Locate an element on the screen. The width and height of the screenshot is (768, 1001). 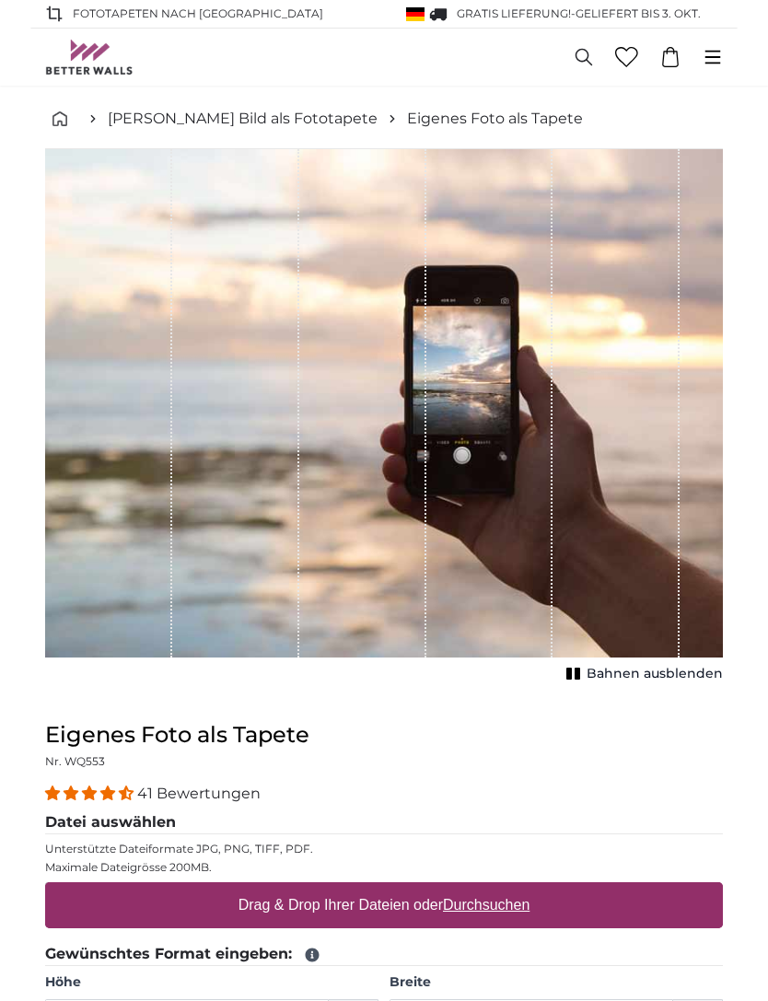
a: Eigenes Foto als Tapete is located at coordinates (494, 119).